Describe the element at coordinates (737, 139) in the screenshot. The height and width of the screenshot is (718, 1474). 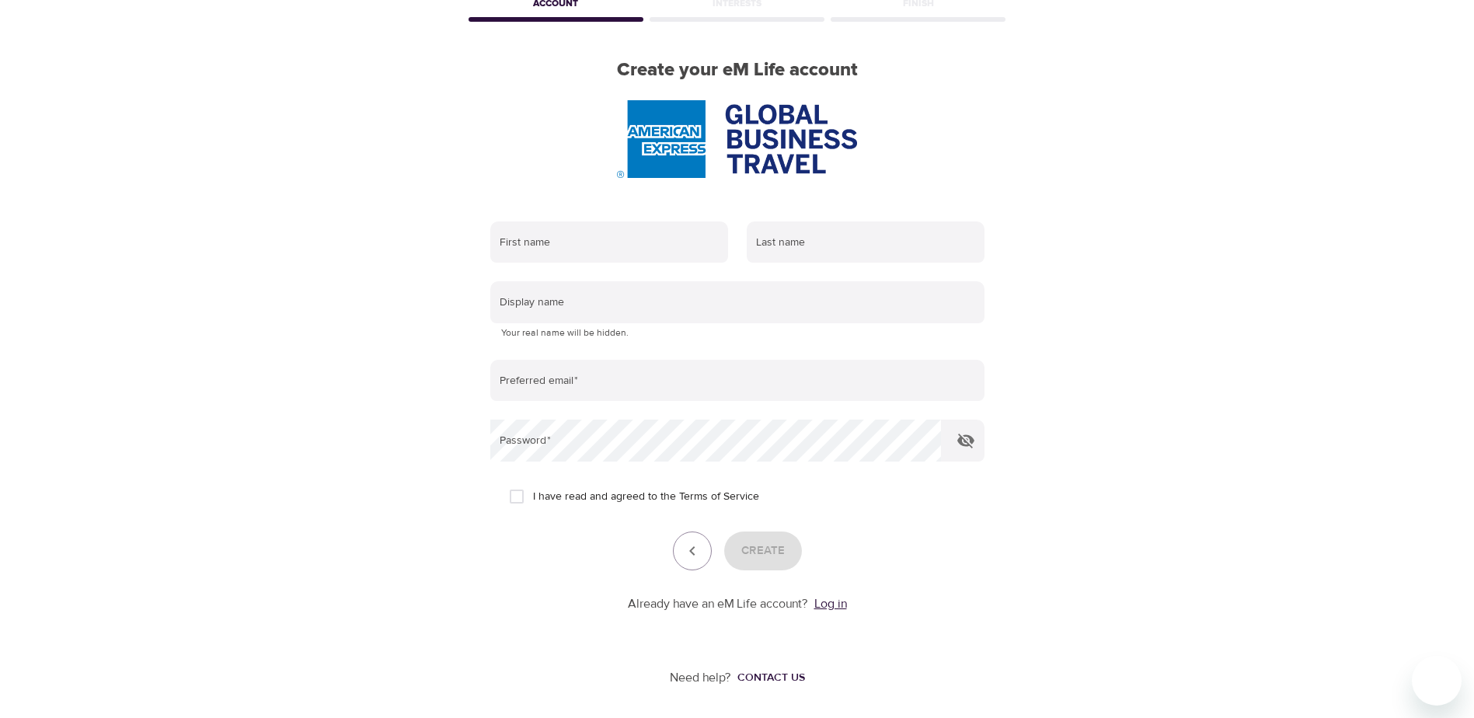
I see `img: AmEx%20GBT%20logo.png` at that location.